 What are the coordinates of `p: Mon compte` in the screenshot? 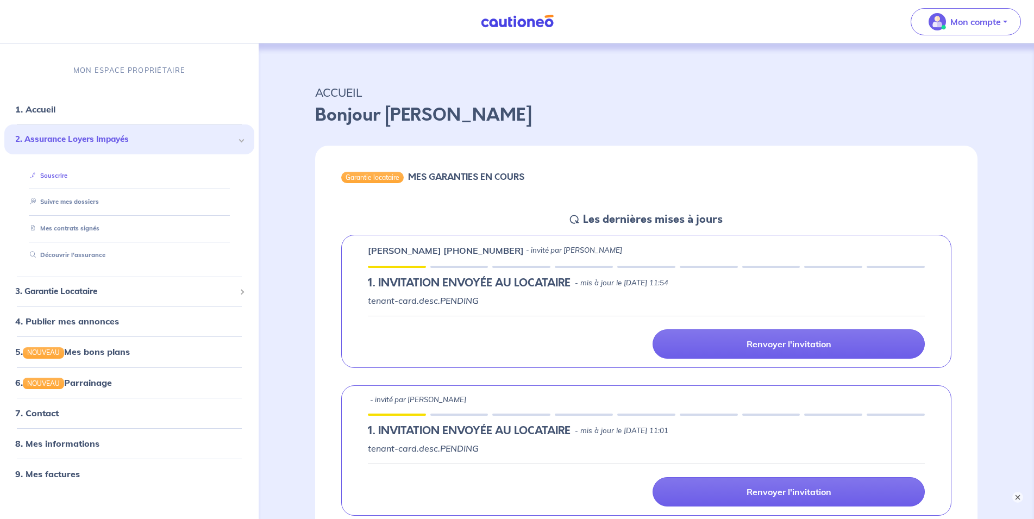 It's located at (976, 22).